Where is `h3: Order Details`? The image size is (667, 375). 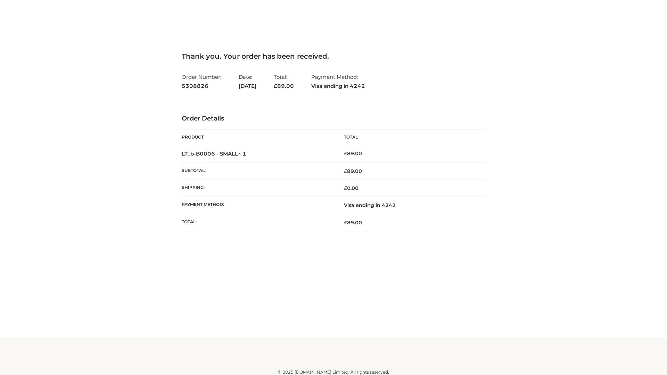
h3: Order Details is located at coordinates (333, 119).